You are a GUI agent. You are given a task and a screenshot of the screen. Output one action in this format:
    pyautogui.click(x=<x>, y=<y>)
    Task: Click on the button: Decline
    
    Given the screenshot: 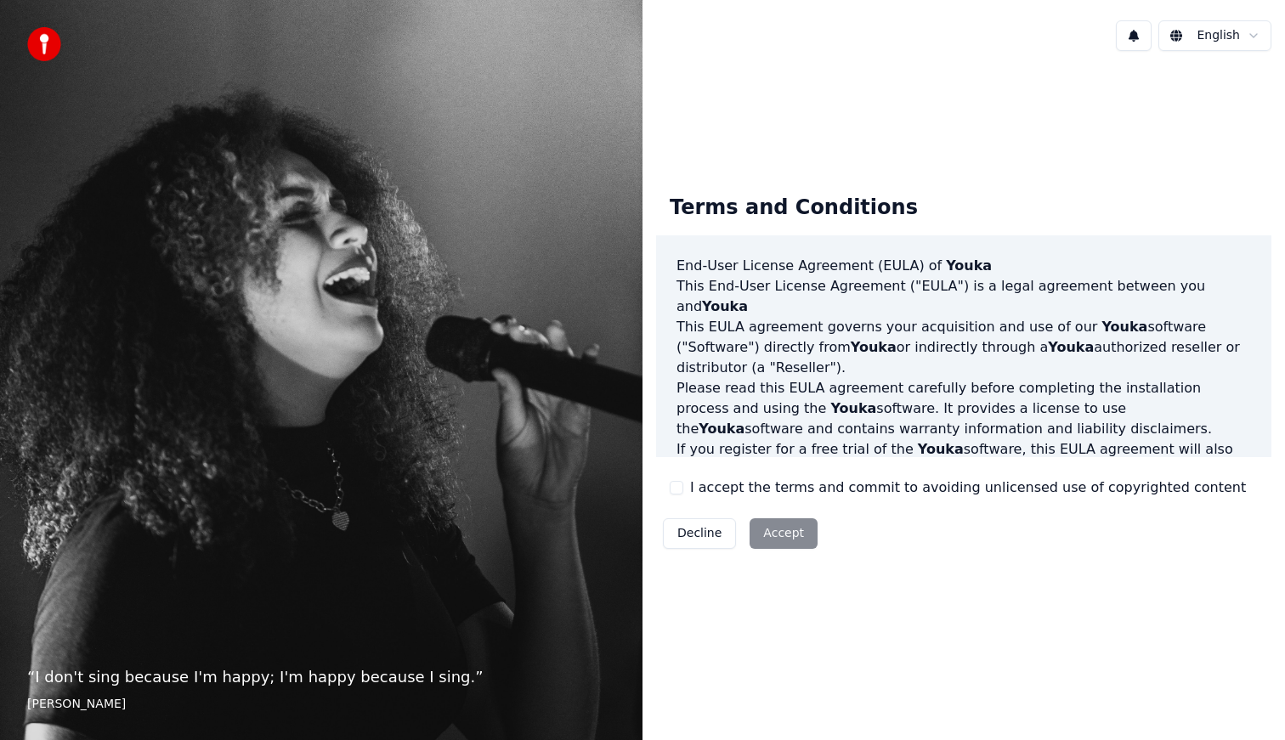 What is the action you would take?
    pyautogui.click(x=700, y=534)
    